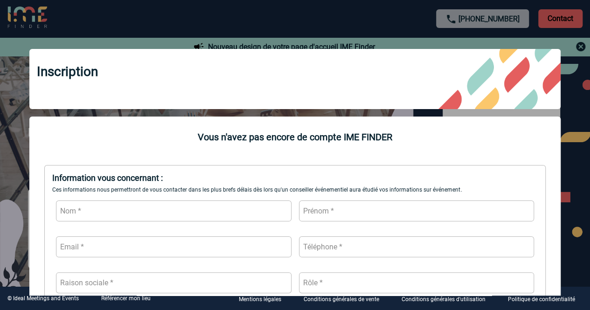 The image size is (590, 310). Describe the element at coordinates (295, 137) in the screenshot. I see `div: Vous n'avez pas encore de compte IME FINDER` at that location.